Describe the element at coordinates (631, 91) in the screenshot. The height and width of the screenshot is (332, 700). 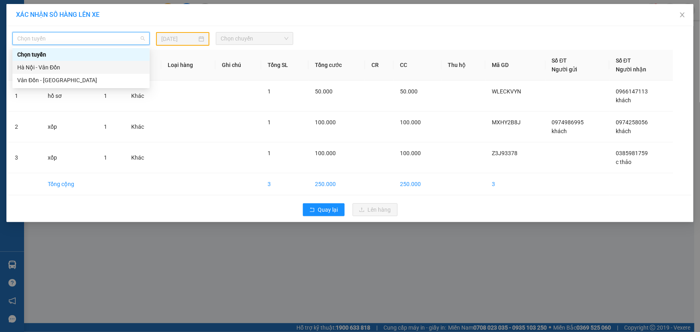
I see `span: 0966147113` at that location.